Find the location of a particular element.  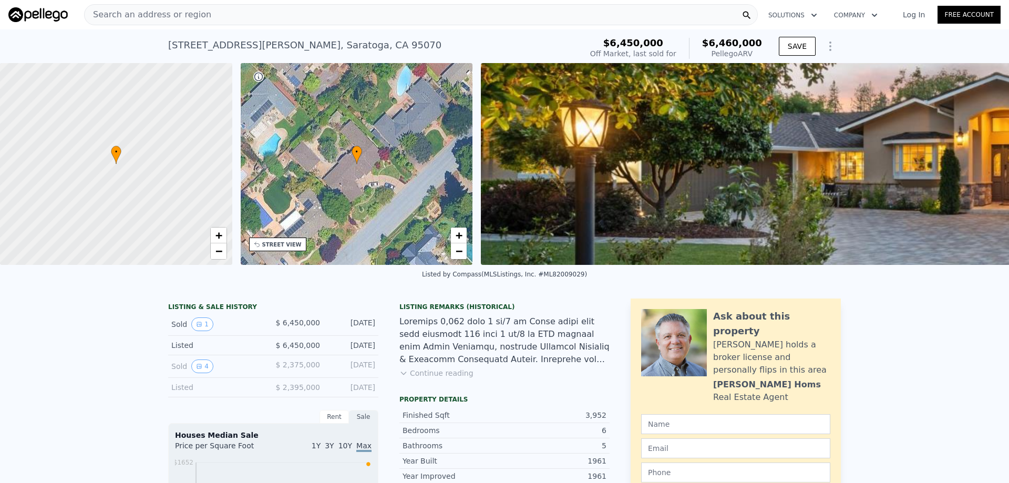

div: 5 is located at coordinates (555, 446).